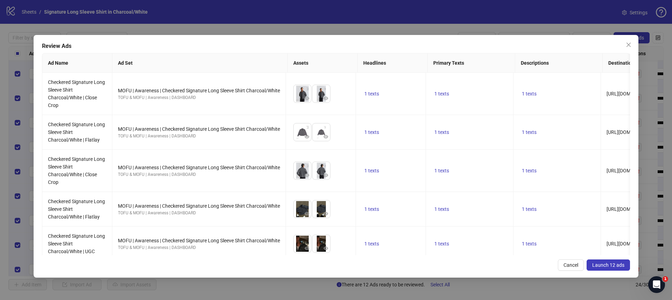 Image resolution: width=672 pixels, height=300 pixels. What do you see at coordinates (76, 244) in the screenshot?
I see `span: Checkered Signature Long Sleeve Shirt Charcoal/White | UGC` at bounding box center [76, 244].